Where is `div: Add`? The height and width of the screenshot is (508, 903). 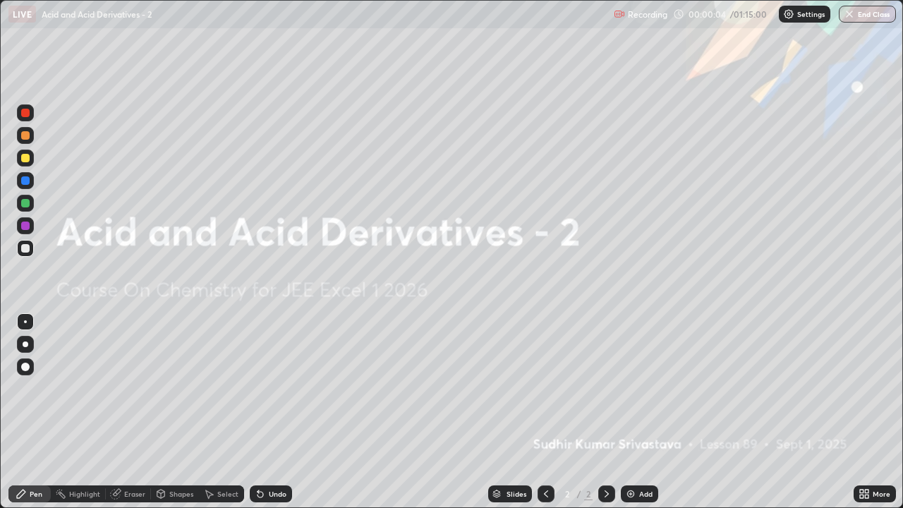
div: Add is located at coordinates (646, 494).